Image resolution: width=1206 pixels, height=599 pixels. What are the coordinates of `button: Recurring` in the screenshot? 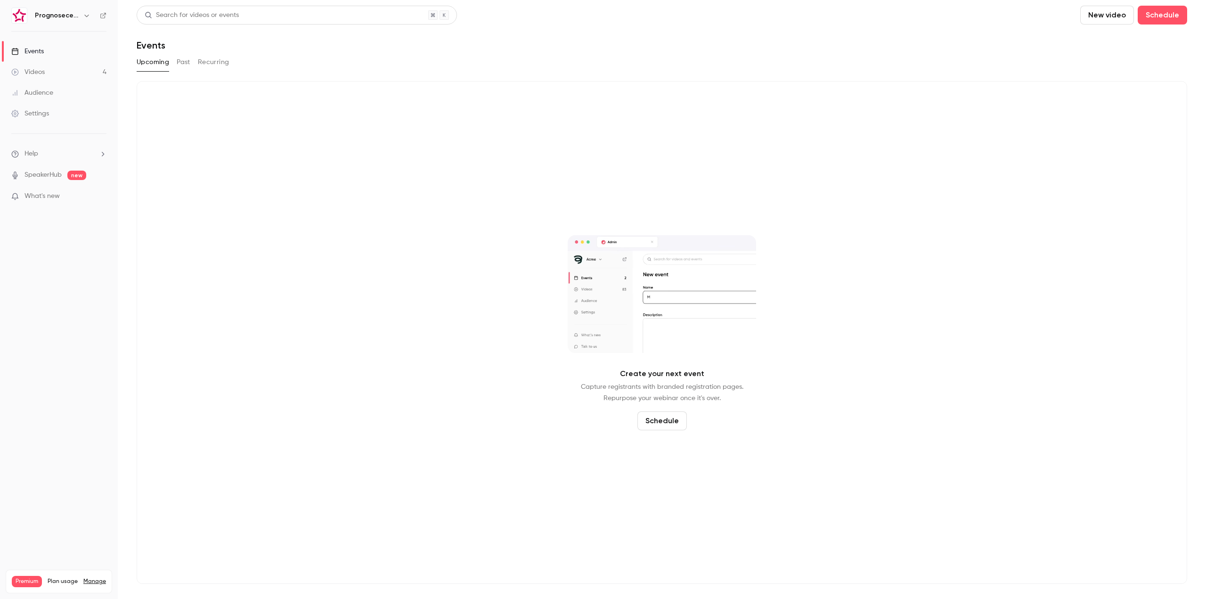 It's located at (213, 62).